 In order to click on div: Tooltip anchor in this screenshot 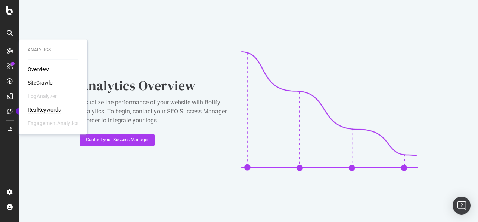, I will do `click(19, 111)`.